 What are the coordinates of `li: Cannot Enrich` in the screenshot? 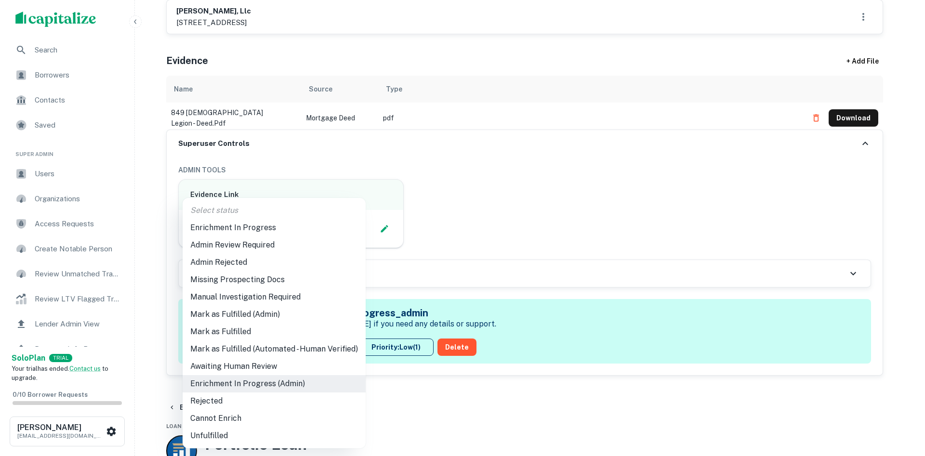 It's located at (274, 419).